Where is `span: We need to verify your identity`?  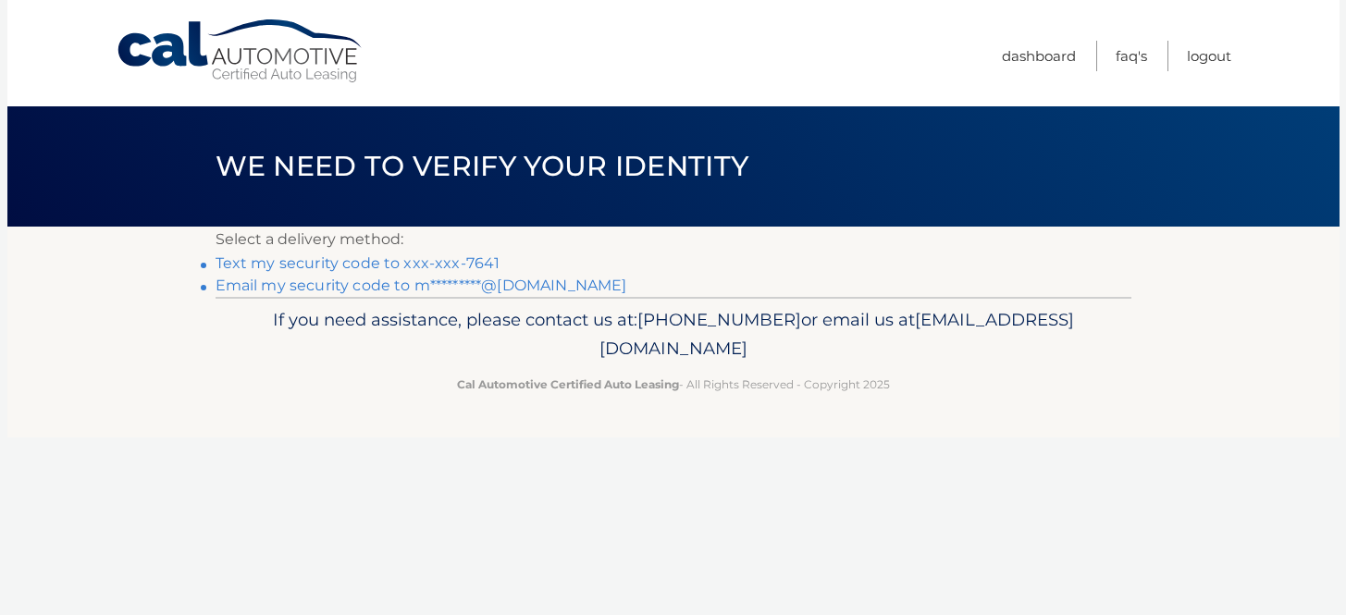
span: We need to verify your identity is located at coordinates (482, 166).